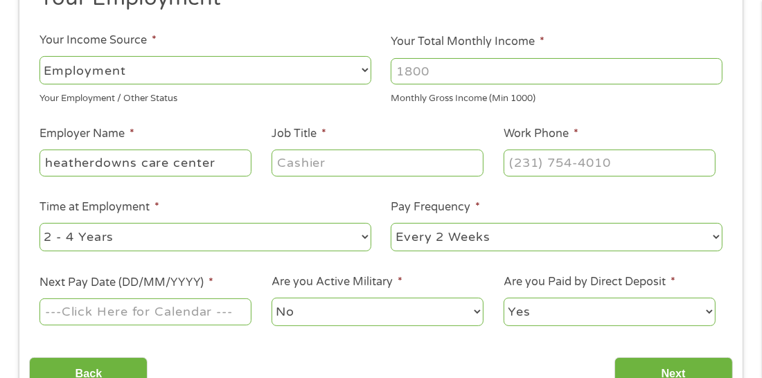 The image size is (762, 378). I want to click on input: ---Click Here for Calendar ---, so click(145, 312).